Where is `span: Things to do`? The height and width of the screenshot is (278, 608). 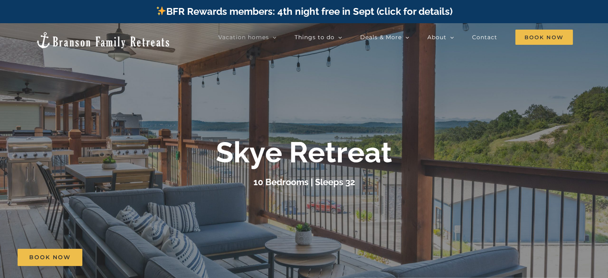 span: Things to do is located at coordinates (314, 37).